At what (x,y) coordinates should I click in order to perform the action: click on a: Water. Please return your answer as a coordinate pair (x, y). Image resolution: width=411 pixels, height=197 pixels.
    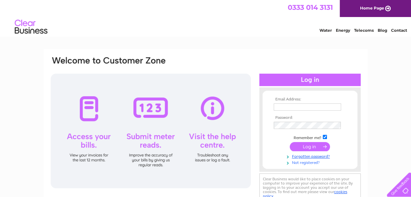
    Looking at the image, I should click on (325, 30).